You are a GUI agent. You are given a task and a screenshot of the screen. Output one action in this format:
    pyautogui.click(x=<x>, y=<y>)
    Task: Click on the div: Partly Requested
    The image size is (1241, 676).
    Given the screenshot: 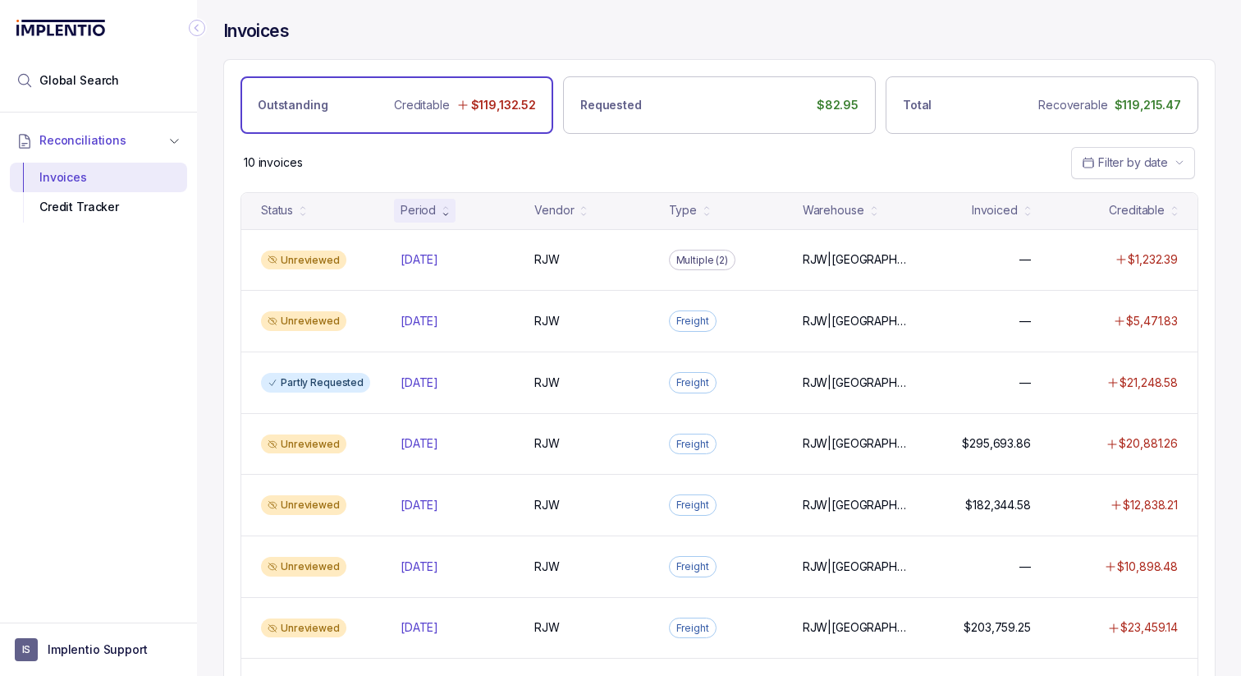 What is the action you would take?
    pyautogui.click(x=315, y=383)
    